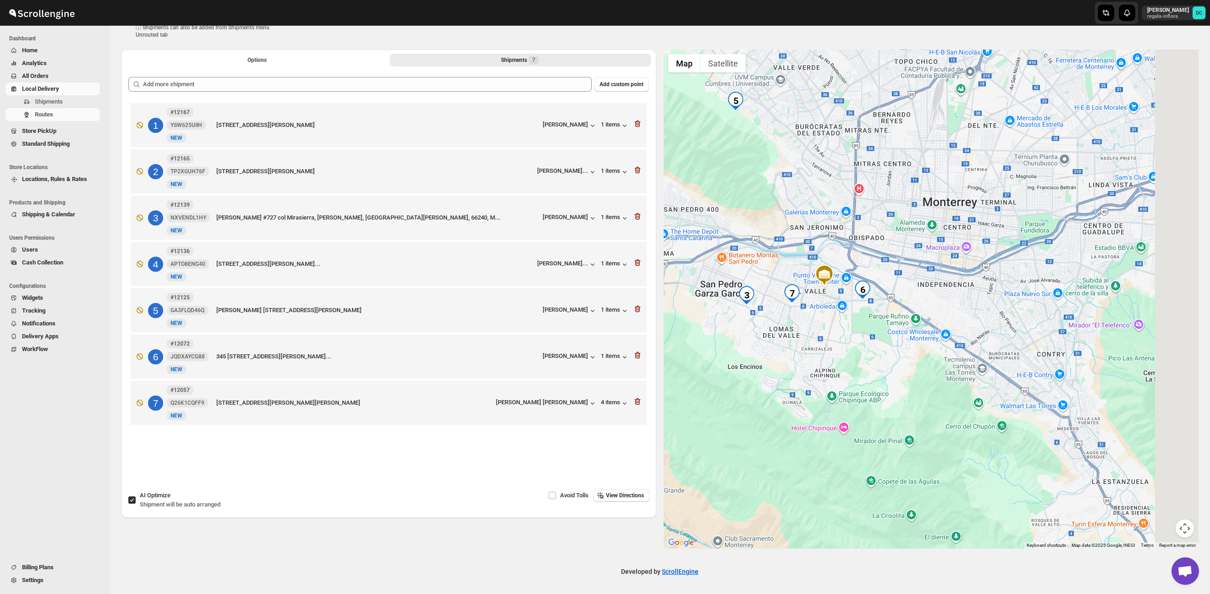 This screenshot has height=594, width=1210. Describe the element at coordinates (188, 310) in the screenshot. I see `span: GA3FLQD46Q` at that location.